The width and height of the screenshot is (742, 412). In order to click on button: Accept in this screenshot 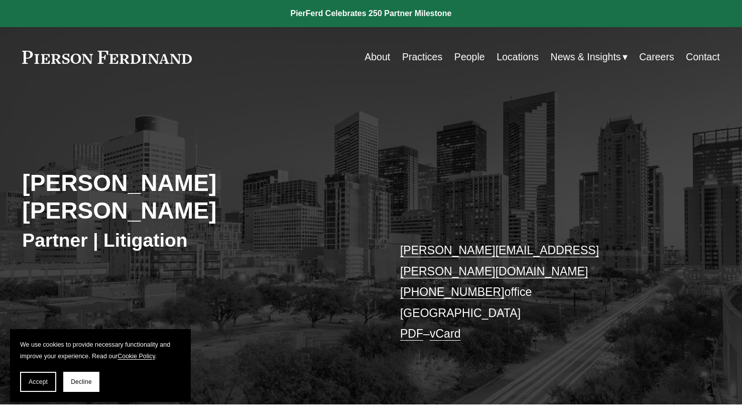, I will do `click(38, 382)`.